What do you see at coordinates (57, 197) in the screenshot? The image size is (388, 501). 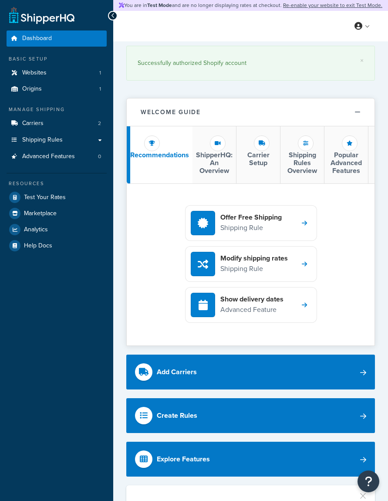 I see `li: Test Your Rates` at bounding box center [57, 197].